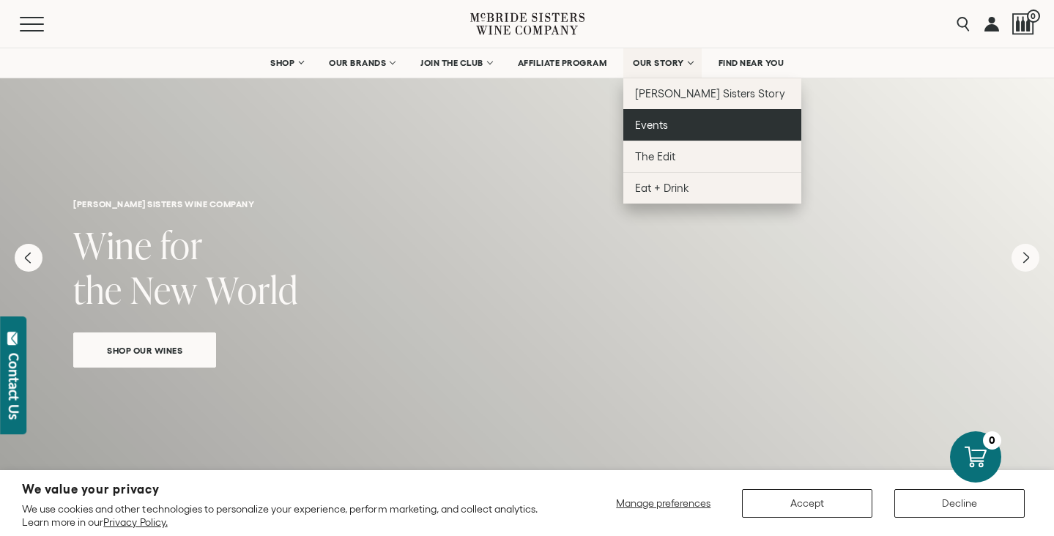 The image size is (1054, 536). Describe the element at coordinates (712, 124) in the screenshot. I see `a: Events` at that location.